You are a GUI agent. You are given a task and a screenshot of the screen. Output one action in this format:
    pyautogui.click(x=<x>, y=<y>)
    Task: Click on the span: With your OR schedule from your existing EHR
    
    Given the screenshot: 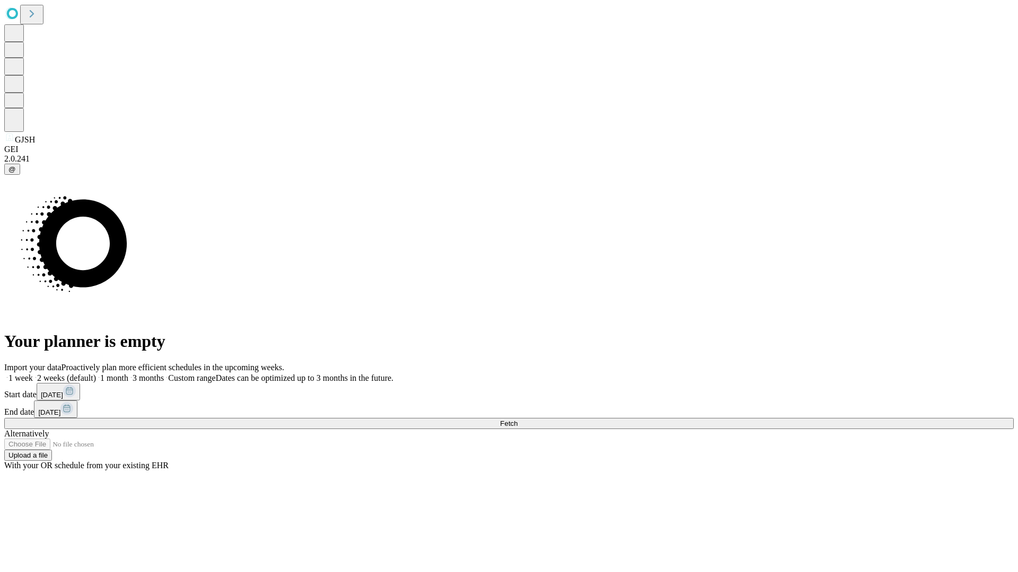 What is the action you would take?
    pyautogui.click(x=86, y=465)
    